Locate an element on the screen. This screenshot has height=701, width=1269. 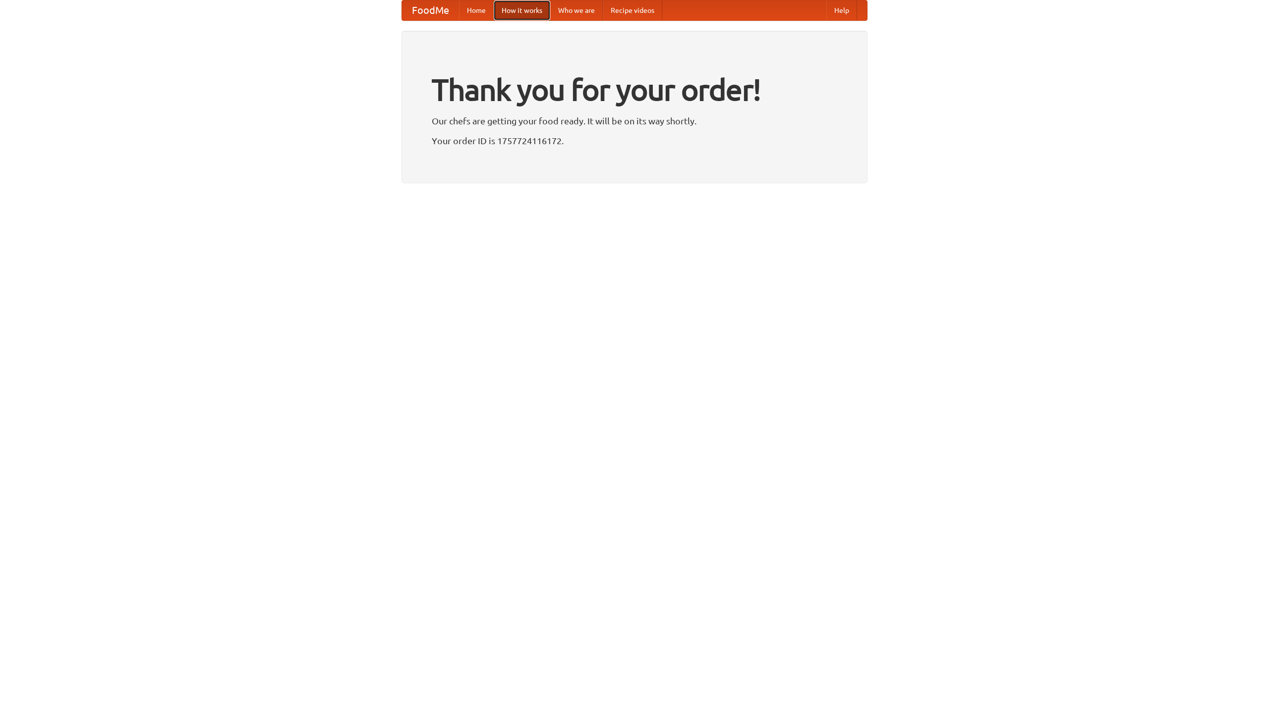
a: Help is located at coordinates (842, 10).